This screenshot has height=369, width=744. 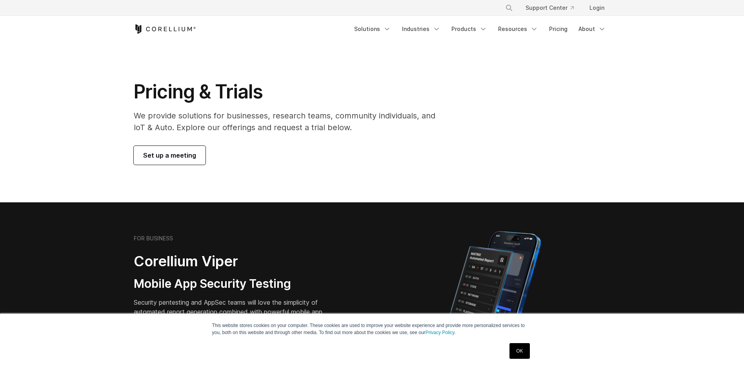 I want to click on p: Security pentesting and AppSec teams will love the simplicity of automated report generation comb..., so click(x=234, y=312).